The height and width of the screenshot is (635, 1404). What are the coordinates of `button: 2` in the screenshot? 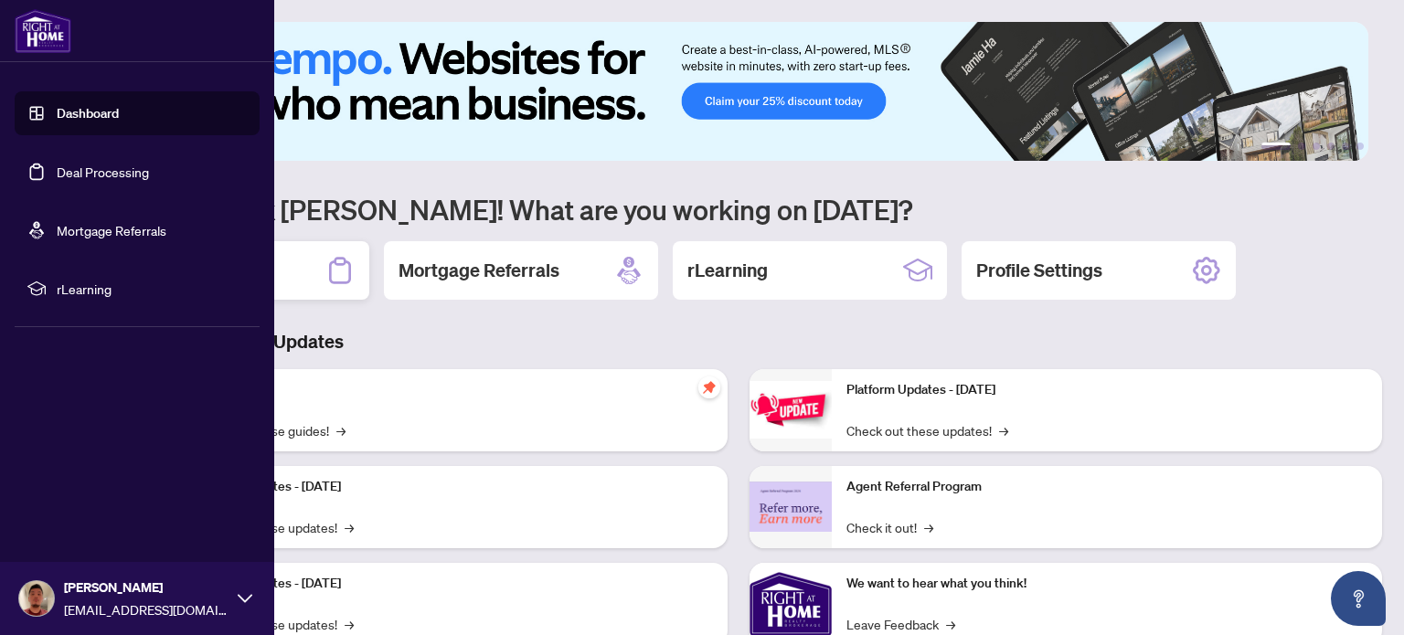 It's located at (1301, 146).